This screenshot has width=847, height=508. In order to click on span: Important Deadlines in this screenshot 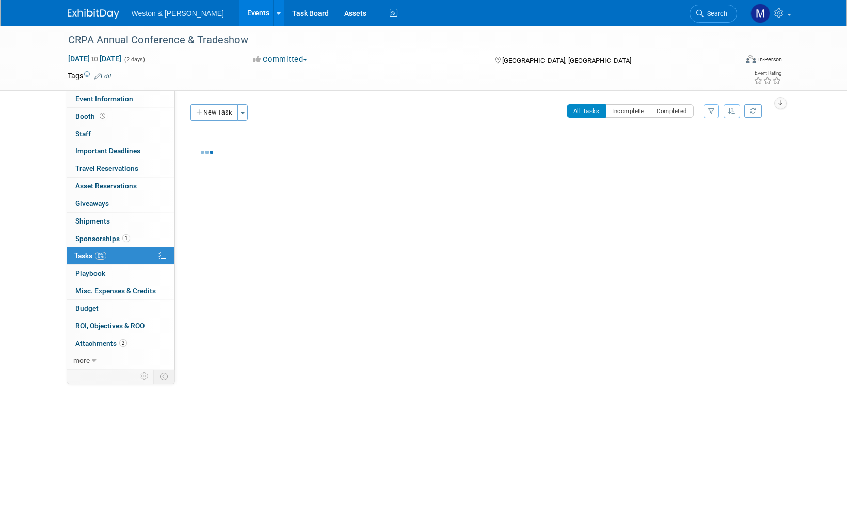, I will do `click(108, 151)`.